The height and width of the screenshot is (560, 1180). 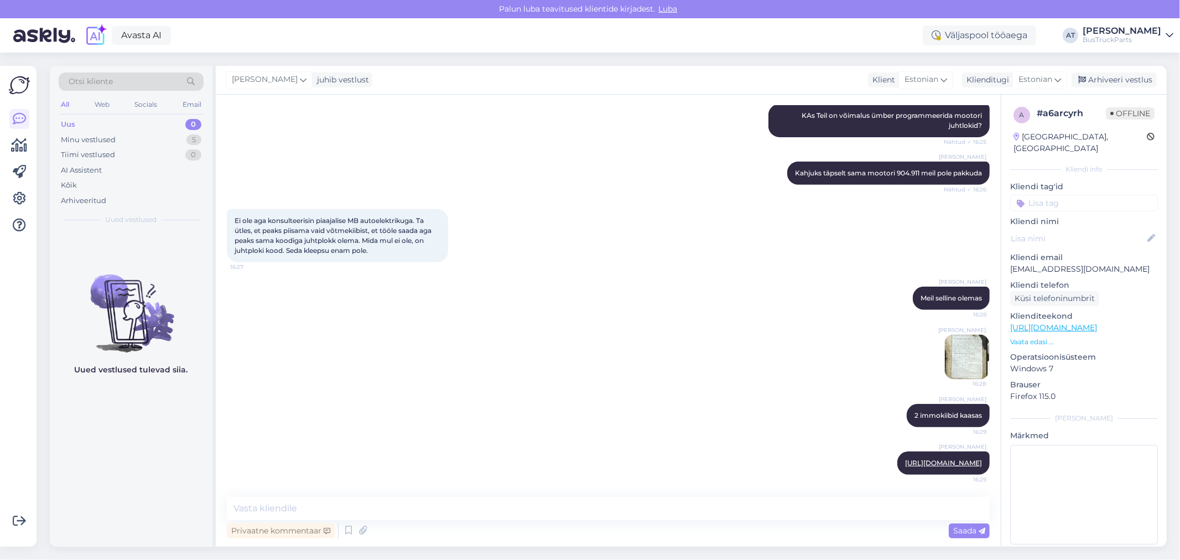 I want to click on p: Windows 7, so click(x=1084, y=368).